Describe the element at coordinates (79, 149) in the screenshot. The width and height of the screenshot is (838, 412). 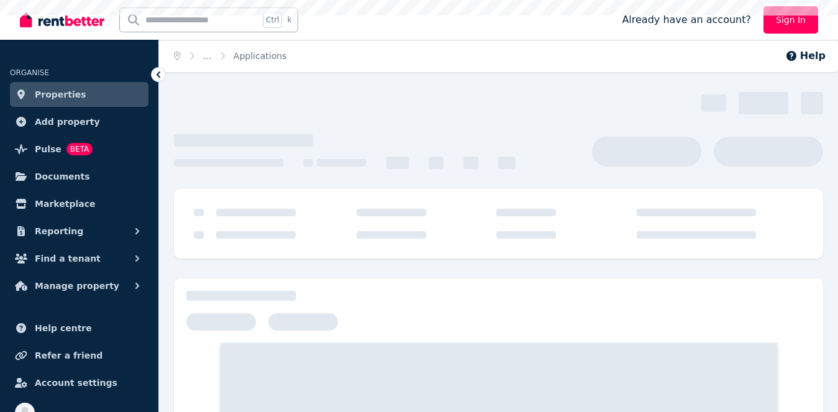
I see `span: BETA` at that location.